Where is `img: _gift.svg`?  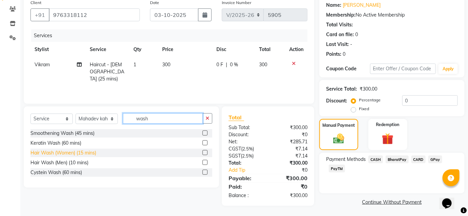
img: _gift.svg is located at coordinates (388, 139).